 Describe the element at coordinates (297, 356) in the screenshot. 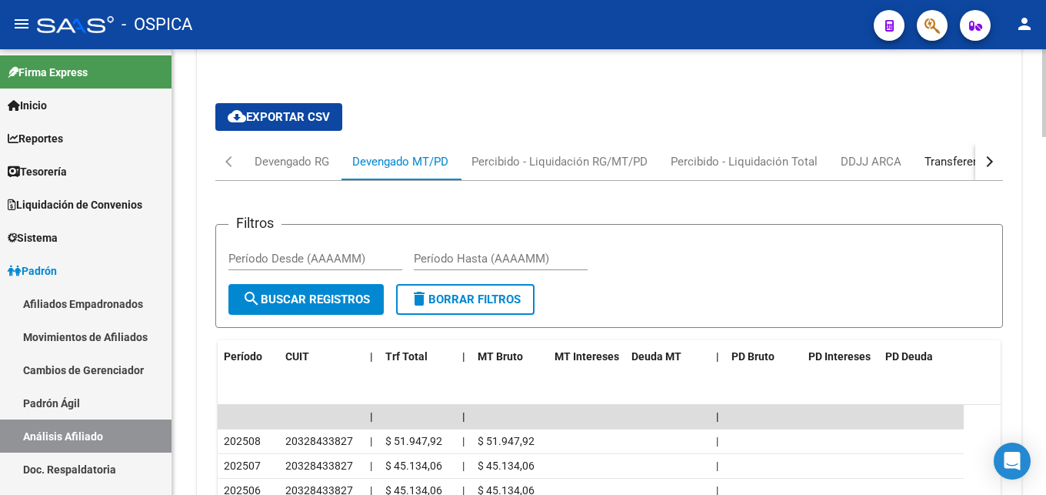

I see `span: CUIT` at that location.